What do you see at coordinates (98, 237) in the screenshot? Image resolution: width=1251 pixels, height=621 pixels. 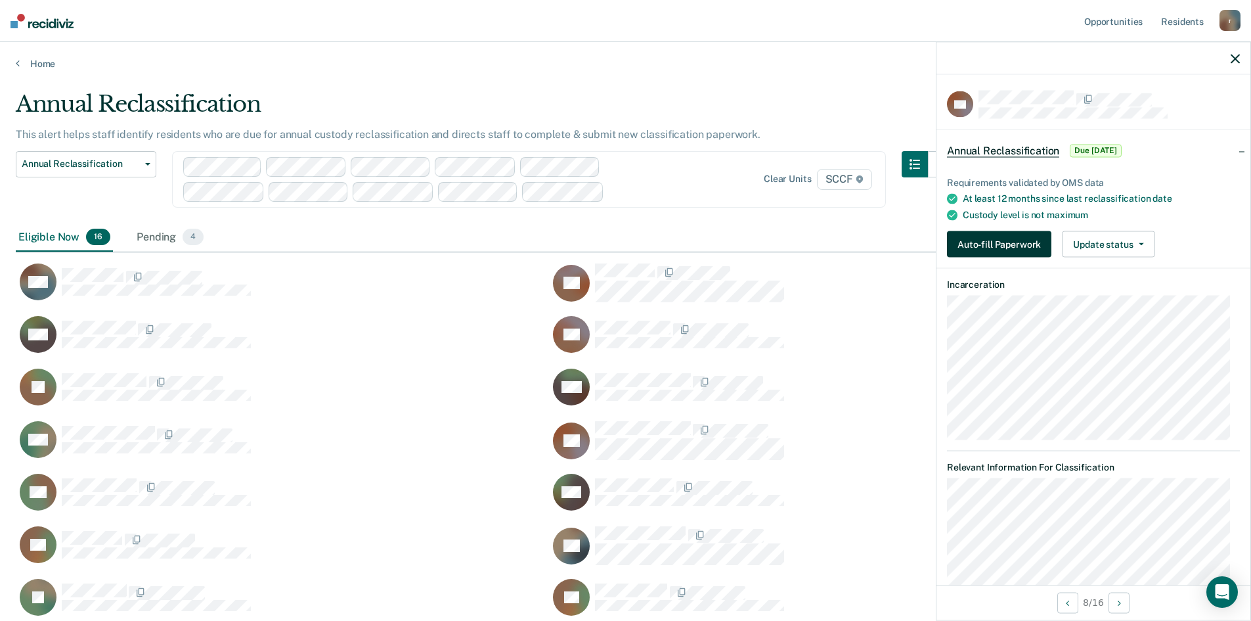 I see `span: 16` at bounding box center [98, 237].